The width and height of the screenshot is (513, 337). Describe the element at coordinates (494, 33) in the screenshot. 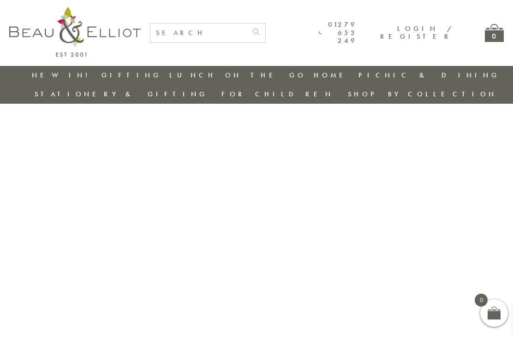

I see `div: 0` at that location.